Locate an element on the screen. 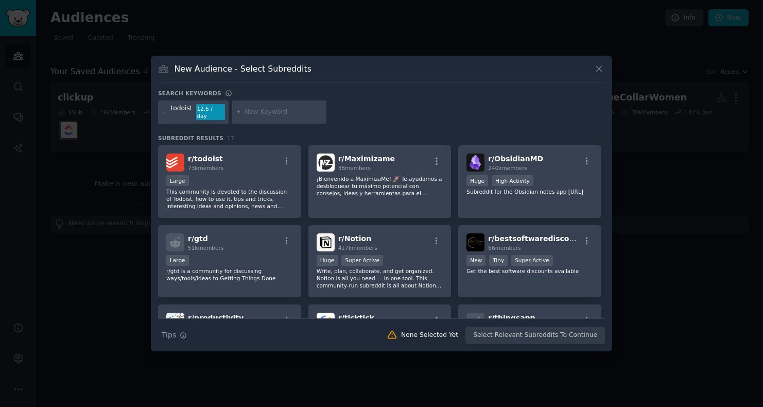 This screenshot has width=763, height=407. img: todoist is located at coordinates (175, 162).